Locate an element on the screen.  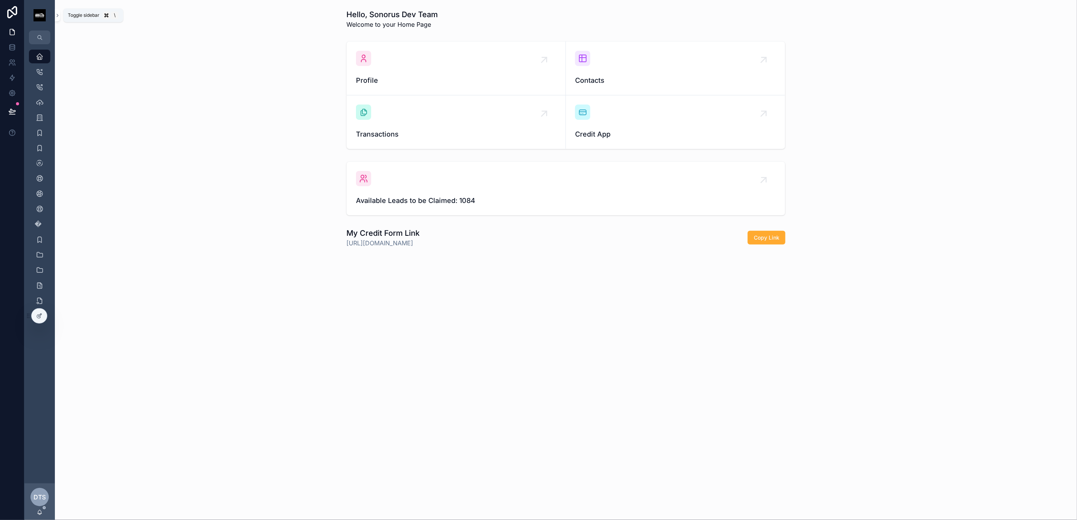
span: Transactions is located at coordinates (456, 134).